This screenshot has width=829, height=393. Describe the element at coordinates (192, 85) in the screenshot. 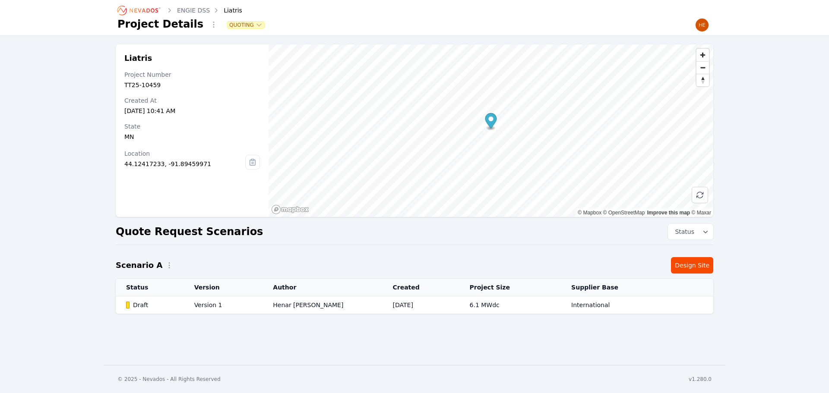

I see `div: TT25-10459` at that location.